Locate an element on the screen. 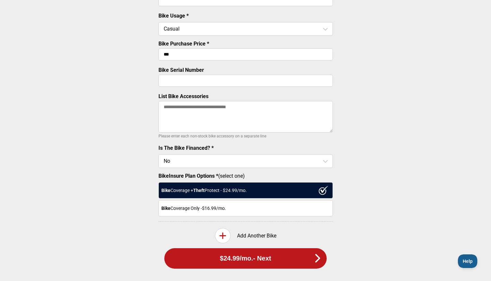  strong: Theft is located at coordinates (199, 190).